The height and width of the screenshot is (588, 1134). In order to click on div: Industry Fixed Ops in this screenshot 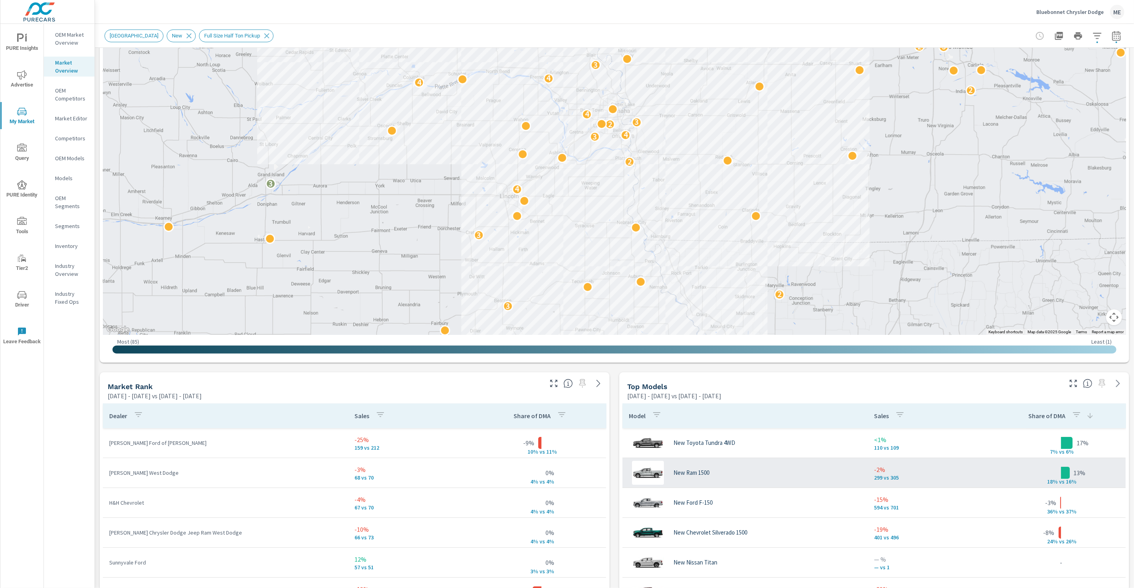, I will do `click(69, 298)`.